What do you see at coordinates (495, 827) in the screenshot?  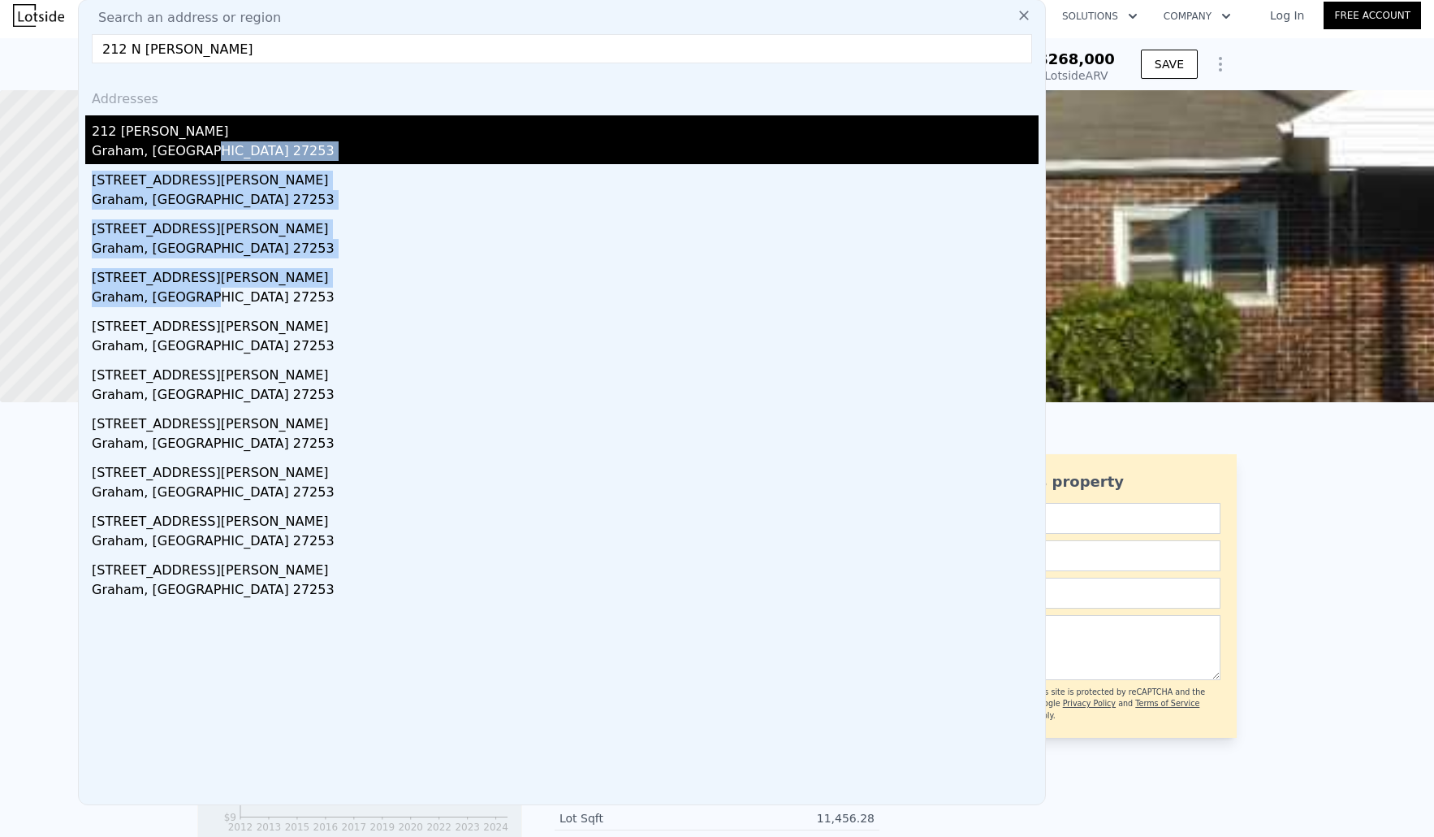 I see `tspan: 2024` at bounding box center [495, 827].